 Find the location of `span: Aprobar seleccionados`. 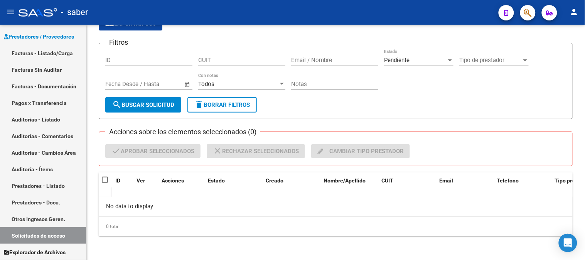

span: Aprobar seleccionados is located at coordinates (153, 151).